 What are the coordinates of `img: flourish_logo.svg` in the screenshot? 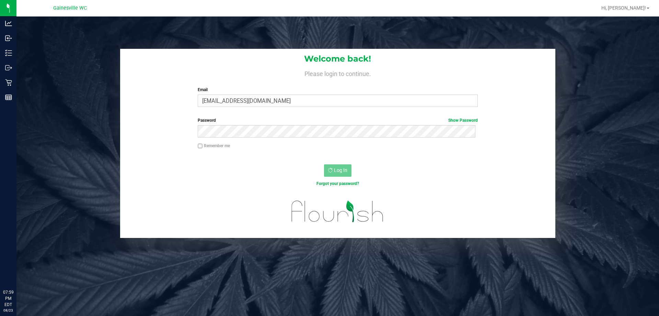 It's located at (338, 211).